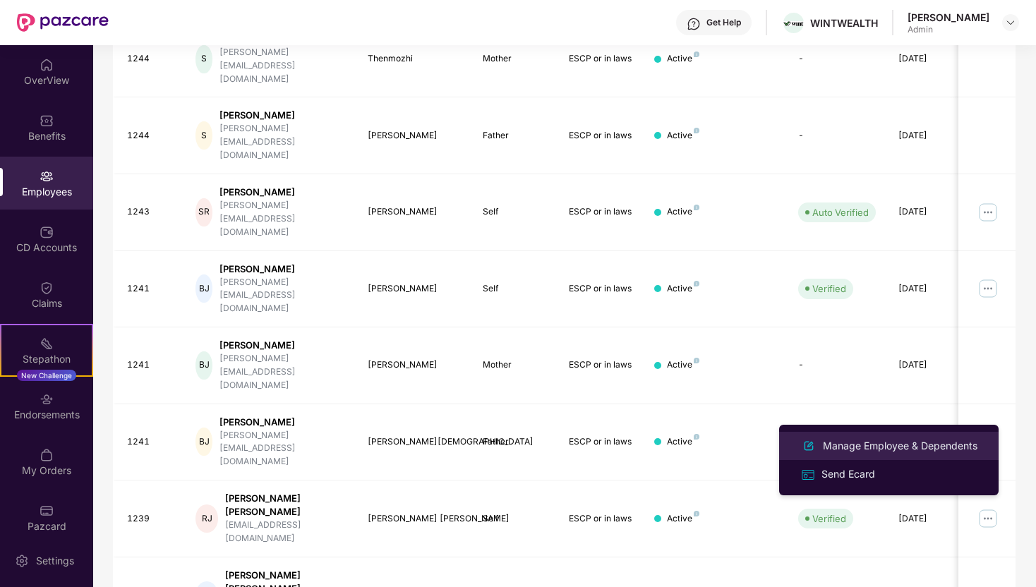  What do you see at coordinates (47, 511) in the screenshot?
I see `img: svg+xml;base64,PHN2ZyBpZD0iUGF6Y2FyZCIgeG1sbnM9Imh0dHA6Ly93d3cudzMub3JnLzIwMDAvc3ZnIiB3aWR0aD0iMj...` at bounding box center [47, 511].